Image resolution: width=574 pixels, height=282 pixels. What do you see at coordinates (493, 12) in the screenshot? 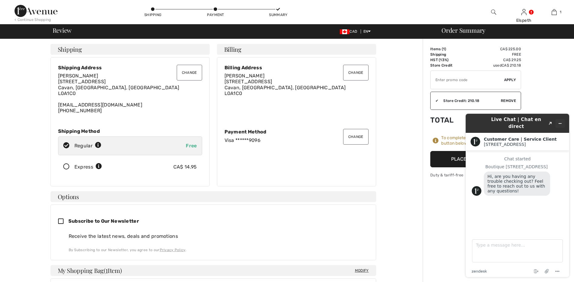
I see `img: search the website` at bounding box center [493, 12].